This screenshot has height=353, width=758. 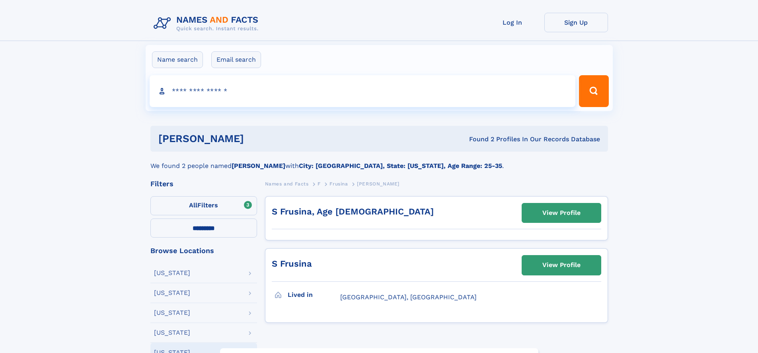 What do you see at coordinates (314, 295) in the screenshot?
I see `h3: Lived in` at bounding box center [314, 295].